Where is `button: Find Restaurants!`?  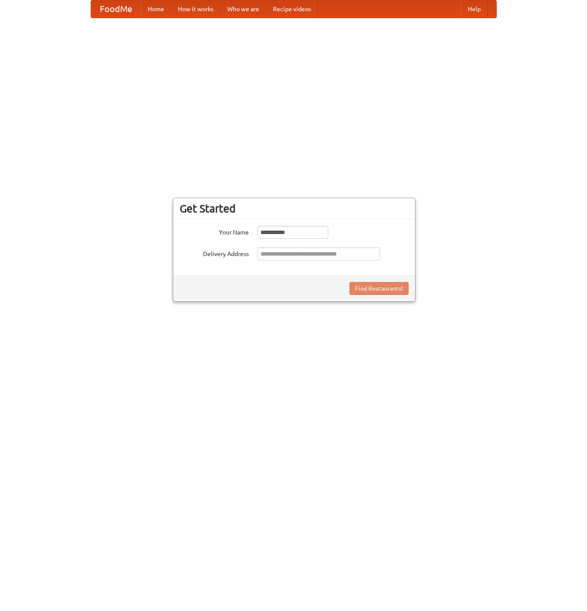 button: Find Restaurants! is located at coordinates (379, 288).